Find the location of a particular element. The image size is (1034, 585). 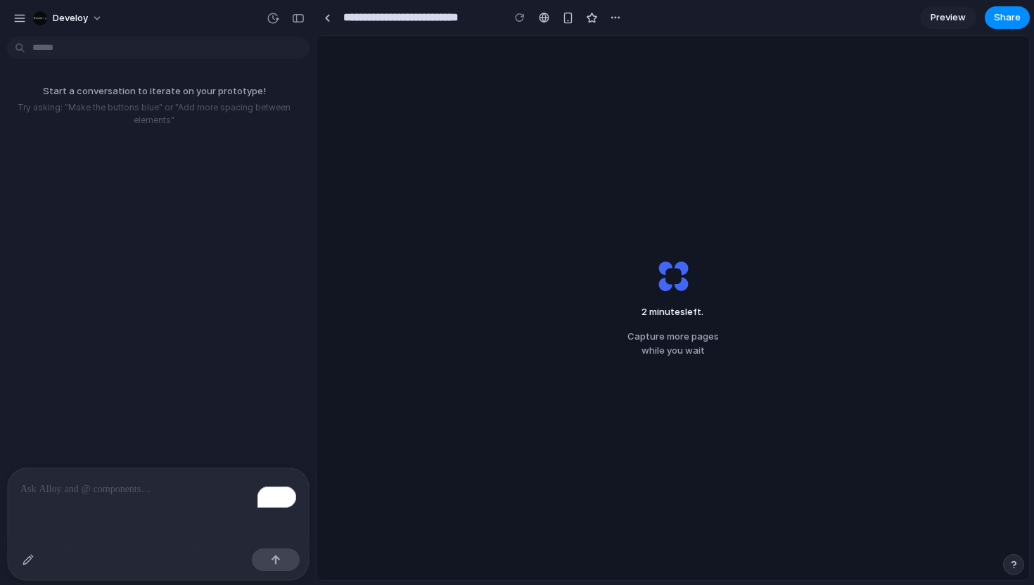

span: Capture more pages while you wait is located at coordinates (673, 343).